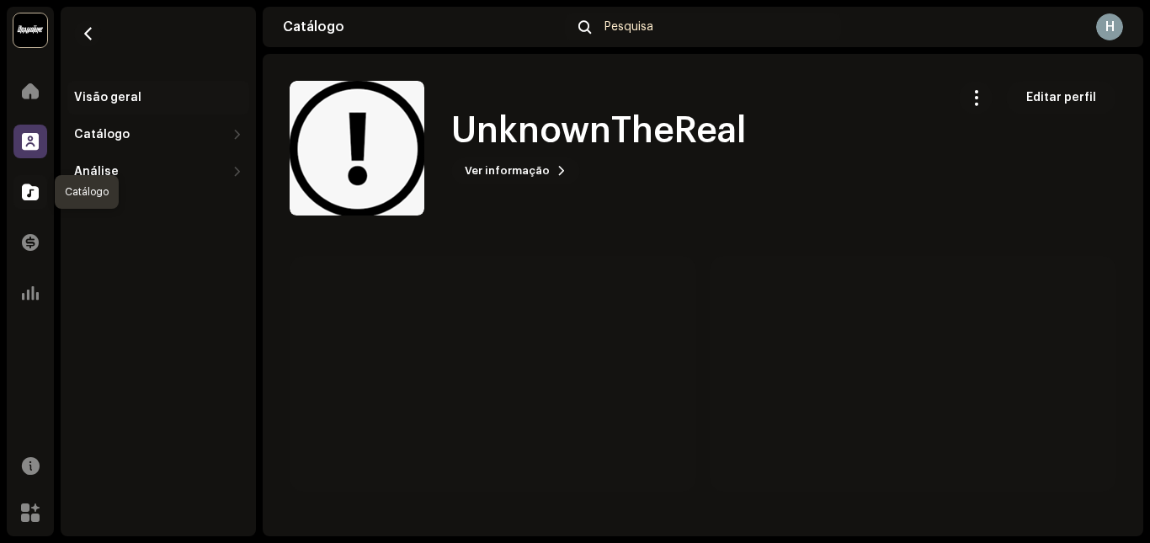 This screenshot has width=1150, height=543. Describe the element at coordinates (30, 30) in the screenshot. I see `img: 10370c6a-d0e2-4592-b8a2-38f444b0ca44` at that location.